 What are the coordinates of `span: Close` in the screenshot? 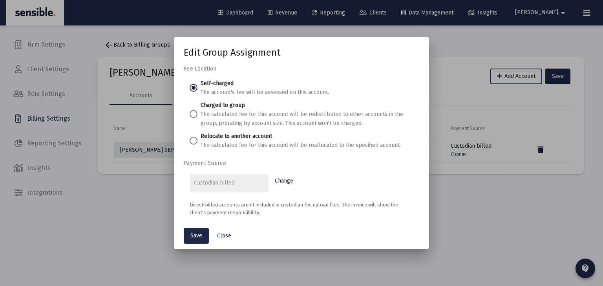 It's located at (224, 236).